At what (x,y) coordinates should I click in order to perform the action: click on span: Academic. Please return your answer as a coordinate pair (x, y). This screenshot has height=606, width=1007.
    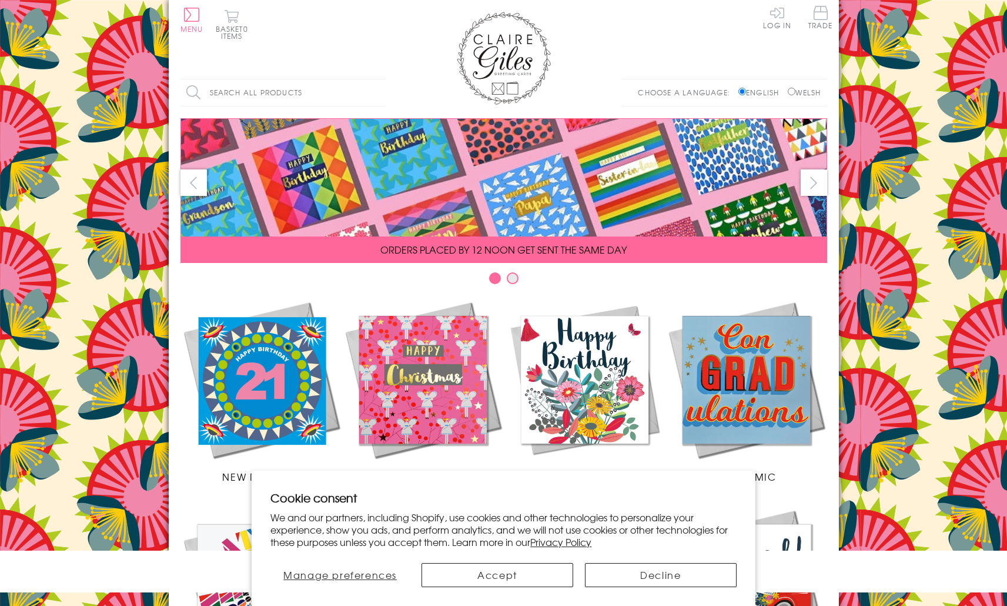
    Looking at the image, I should click on (746, 476).